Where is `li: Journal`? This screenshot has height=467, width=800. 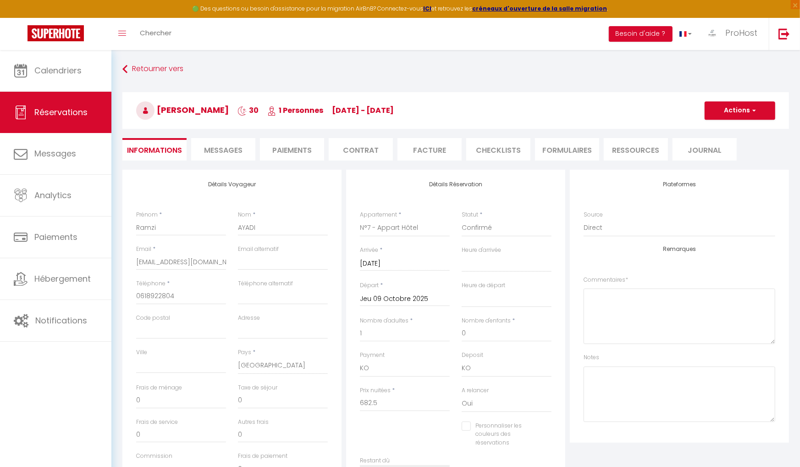 li: Journal is located at coordinates (705, 149).